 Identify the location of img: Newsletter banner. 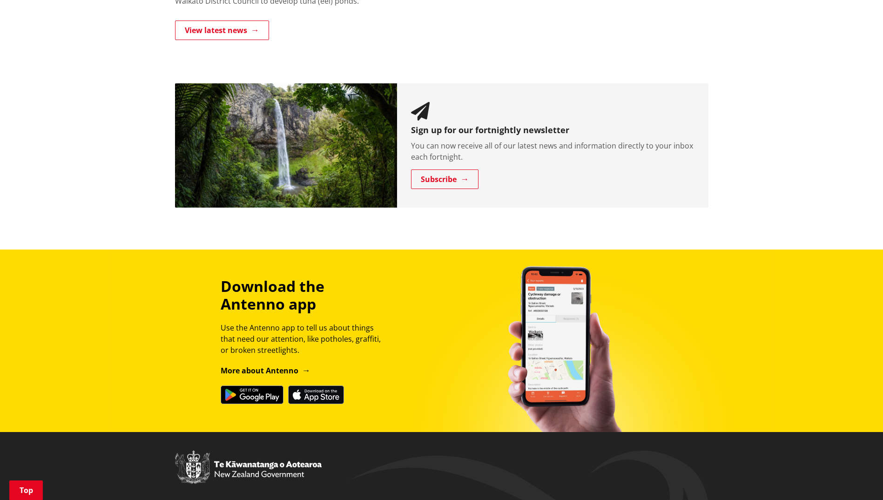
(286, 145).